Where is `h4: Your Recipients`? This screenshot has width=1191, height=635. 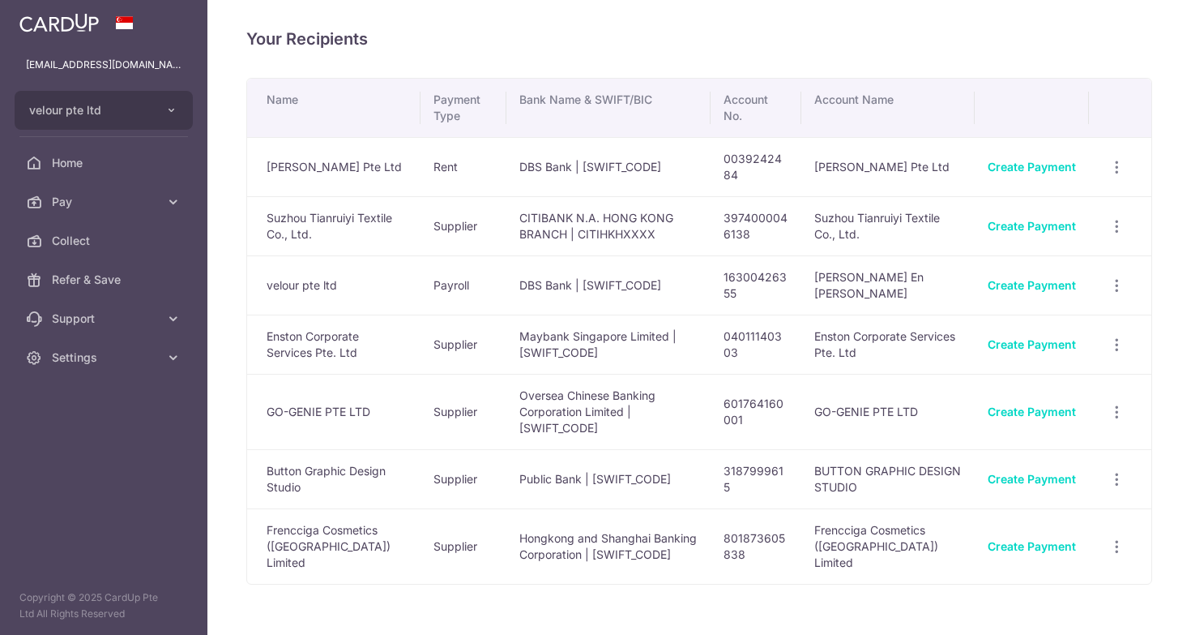 h4: Your Recipients is located at coordinates (699, 39).